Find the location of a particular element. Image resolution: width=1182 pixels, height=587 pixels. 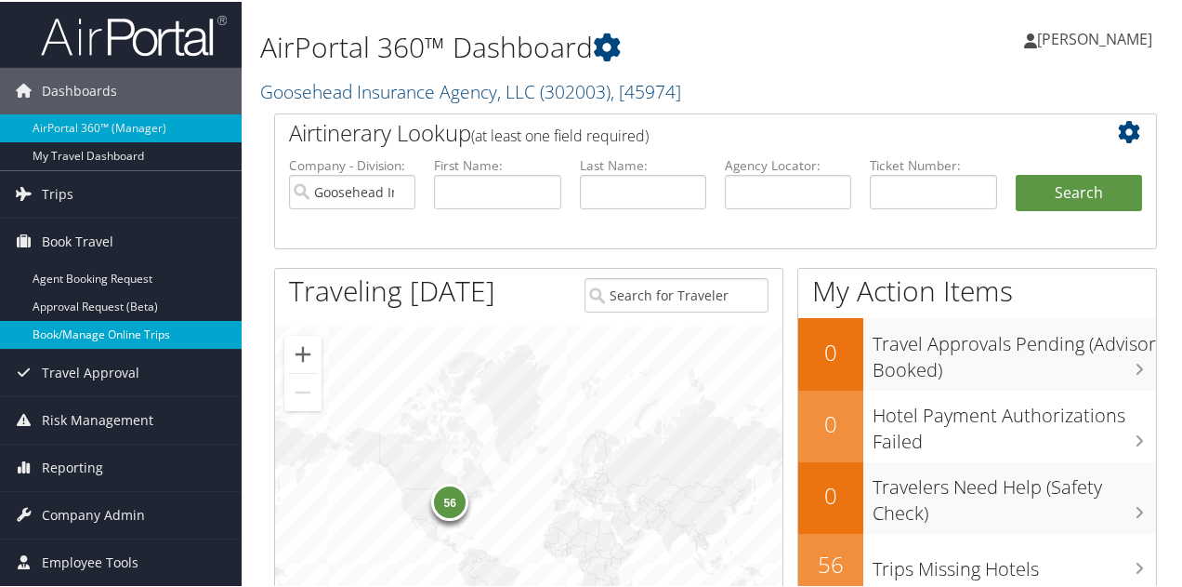

button: Zoom out is located at coordinates (303, 390).